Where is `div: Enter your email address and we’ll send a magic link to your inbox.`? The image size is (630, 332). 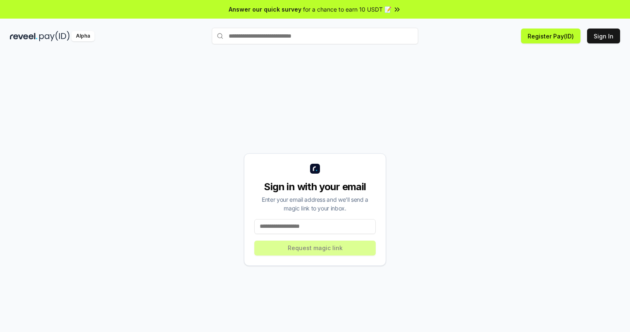 div: Enter your email address and we’ll send a magic link to your inbox. is located at coordinates (315, 204).